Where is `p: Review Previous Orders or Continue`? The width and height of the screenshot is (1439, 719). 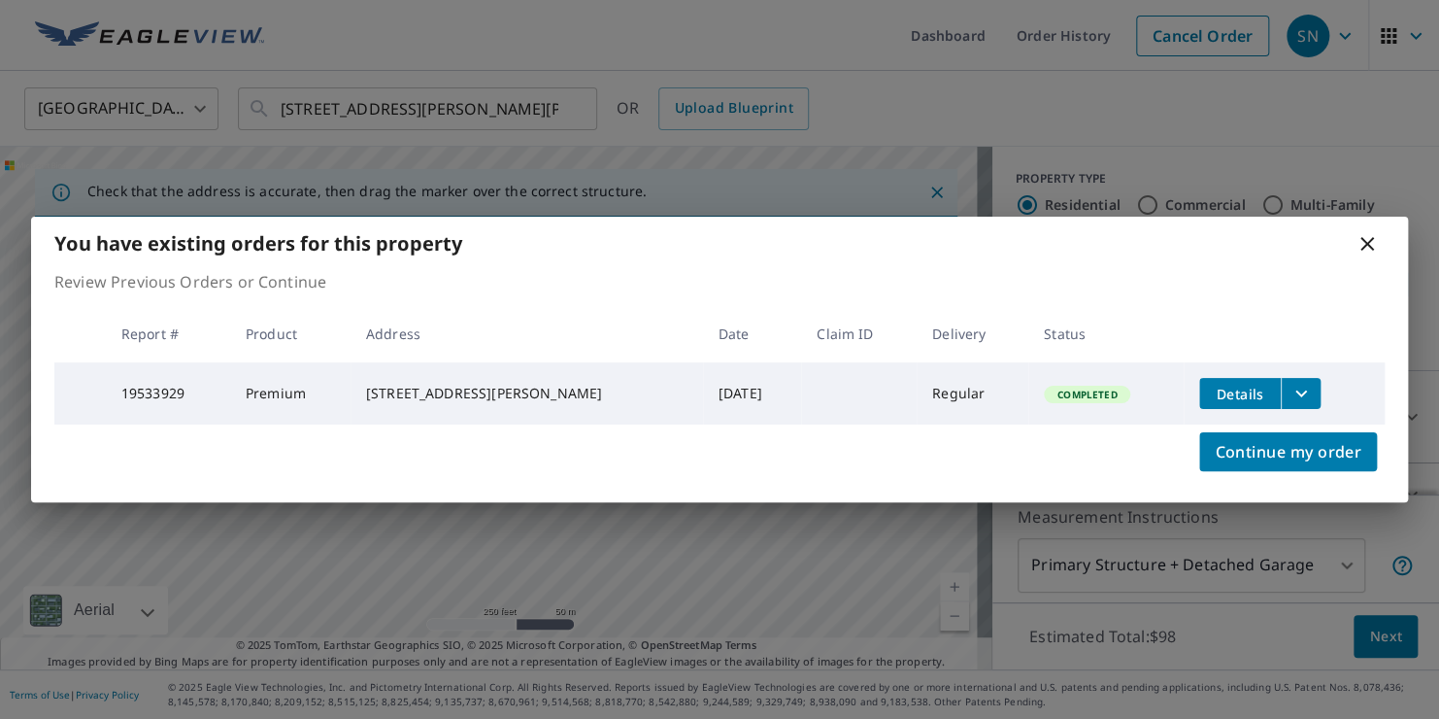 p: Review Previous Orders or Continue is located at coordinates (720, 282).